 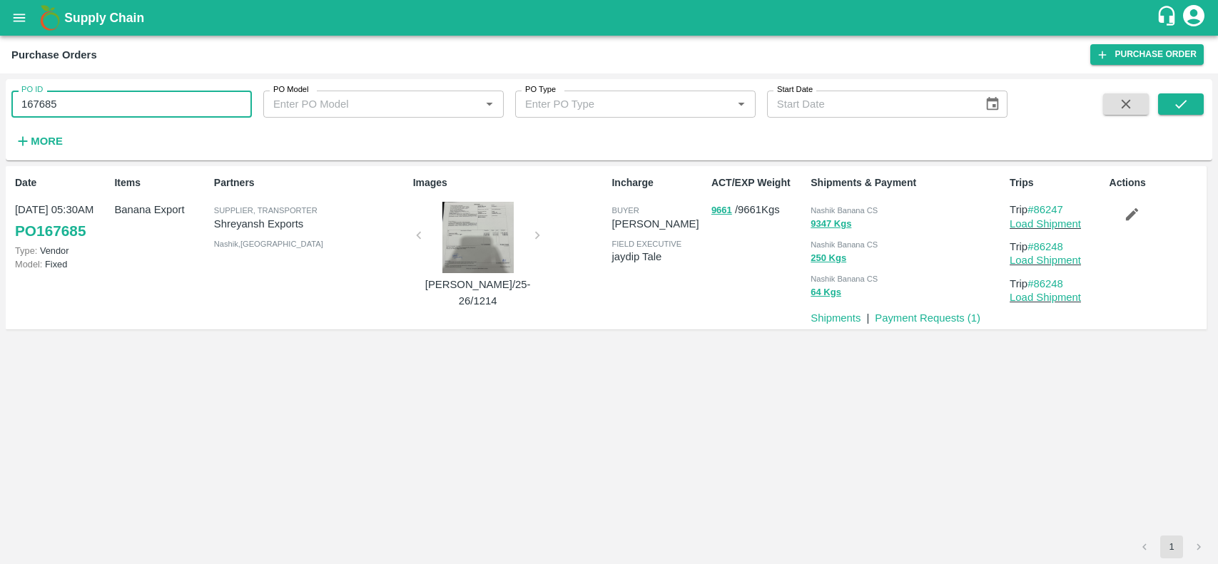 What do you see at coordinates (1194, 18) in the screenshot?
I see `div: account of current user` at bounding box center [1194, 18].